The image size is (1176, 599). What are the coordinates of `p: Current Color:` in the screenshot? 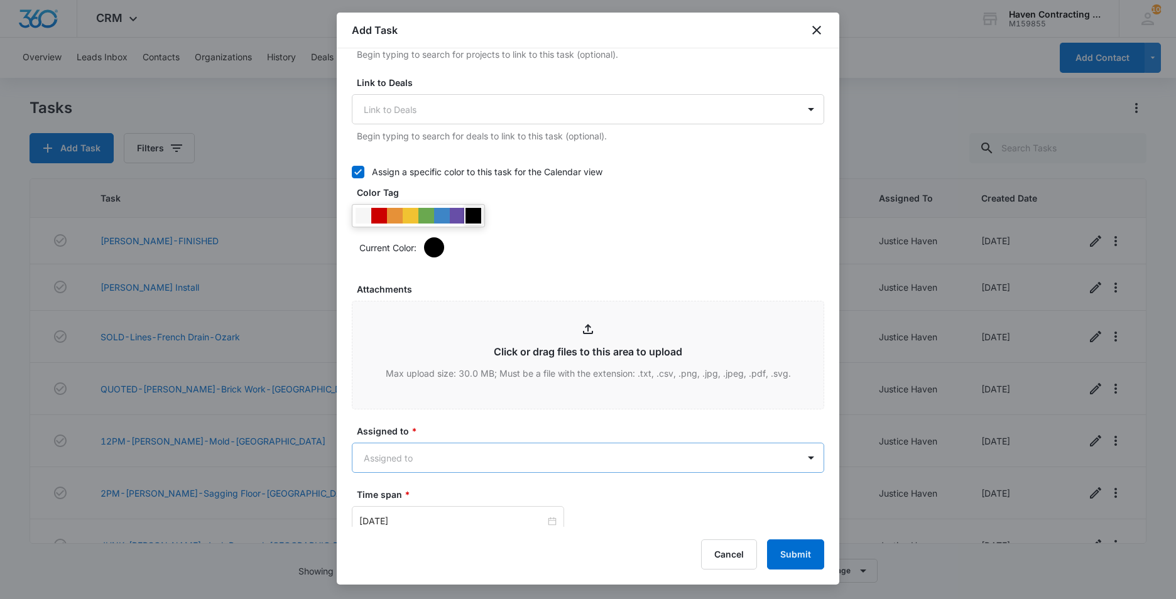 It's located at (388, 247).